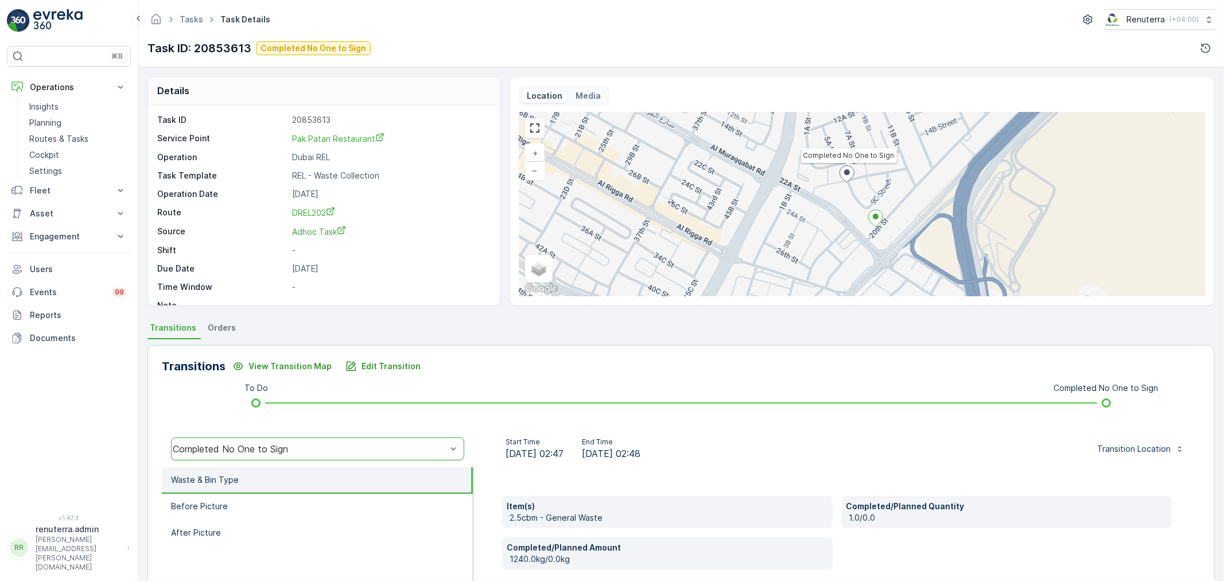  I want to click on p: Planning, so click(45, 123).